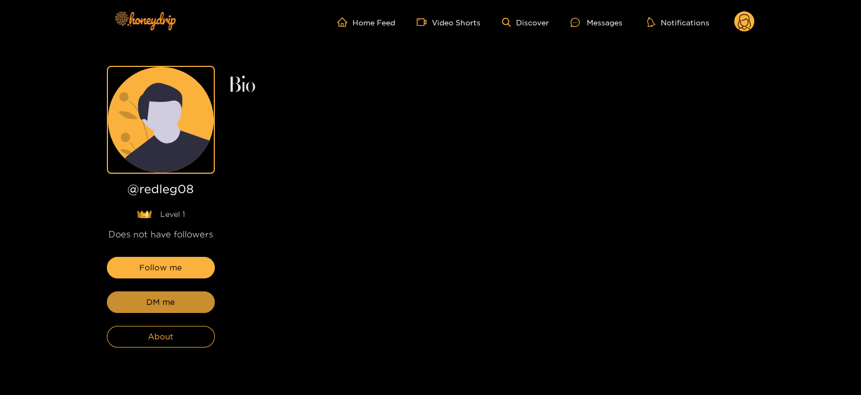 This screenshot has height=395, width=861. I want to click on span: home, so click(345, 22).